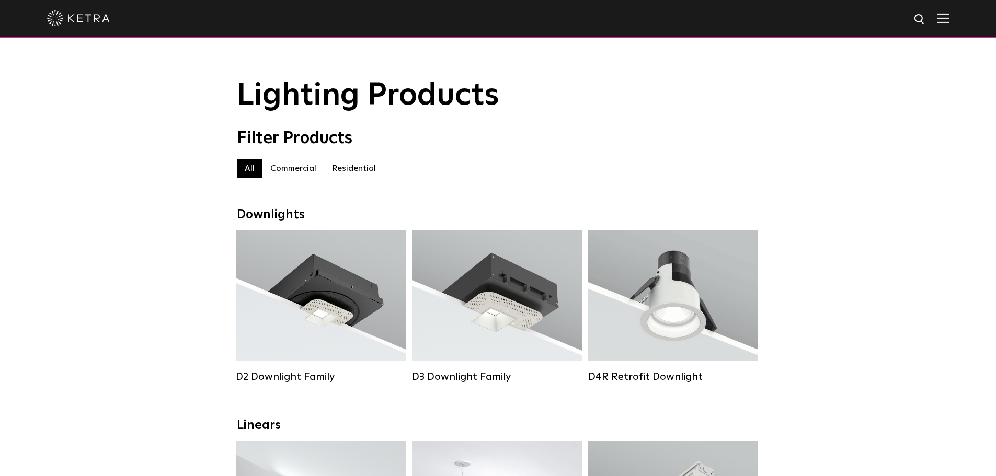 Image resolution: width=996 pixels, height=476 pixels. Describe the element at coordinates (78, 18) in the screenshot. I see `img: ketra-logo-2019-white` at that location.